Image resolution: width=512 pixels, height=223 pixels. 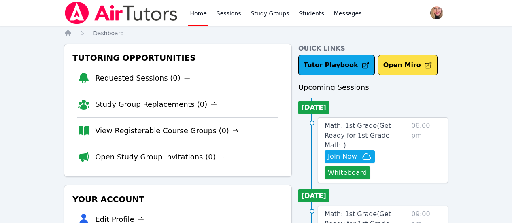 I want to click on span: Dashboard, so click(x=108, y=33).